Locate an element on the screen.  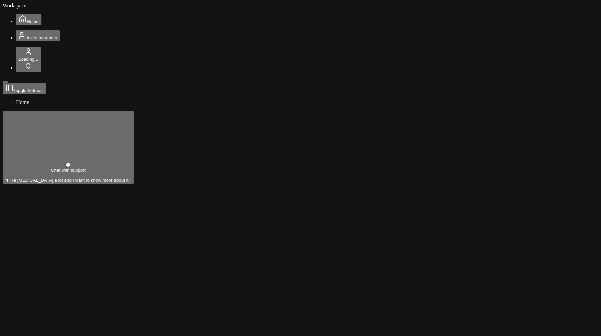
button: Invite members is located at coordinates (38, 36).